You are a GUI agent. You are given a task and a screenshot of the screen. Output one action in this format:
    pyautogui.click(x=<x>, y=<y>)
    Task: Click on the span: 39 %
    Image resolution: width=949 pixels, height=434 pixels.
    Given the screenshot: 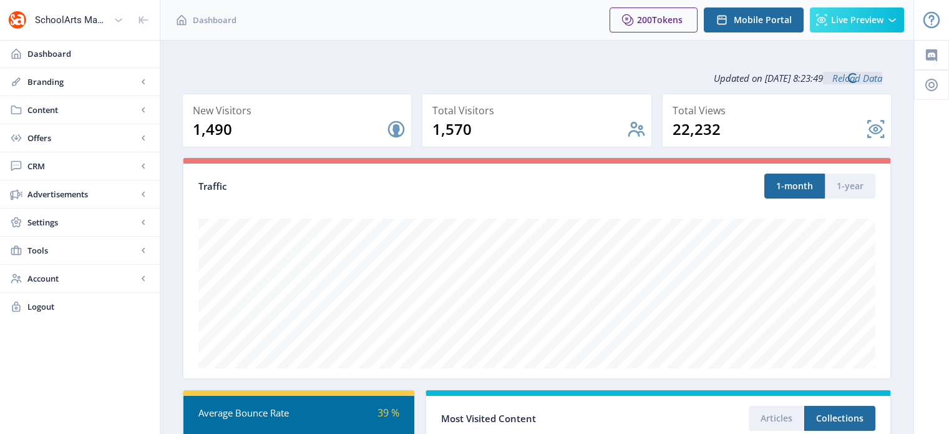 What is the action you would take?
    pyautogui.click(x=388, y=412)
    